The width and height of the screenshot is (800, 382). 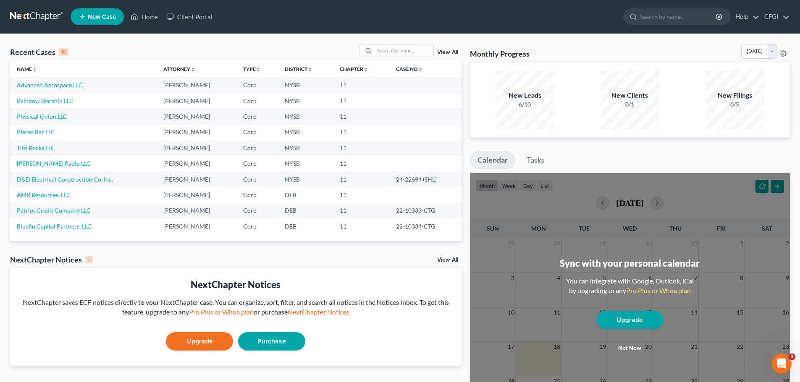 I want to click on h3: Monthly Progress, so click(x=500, y=54).